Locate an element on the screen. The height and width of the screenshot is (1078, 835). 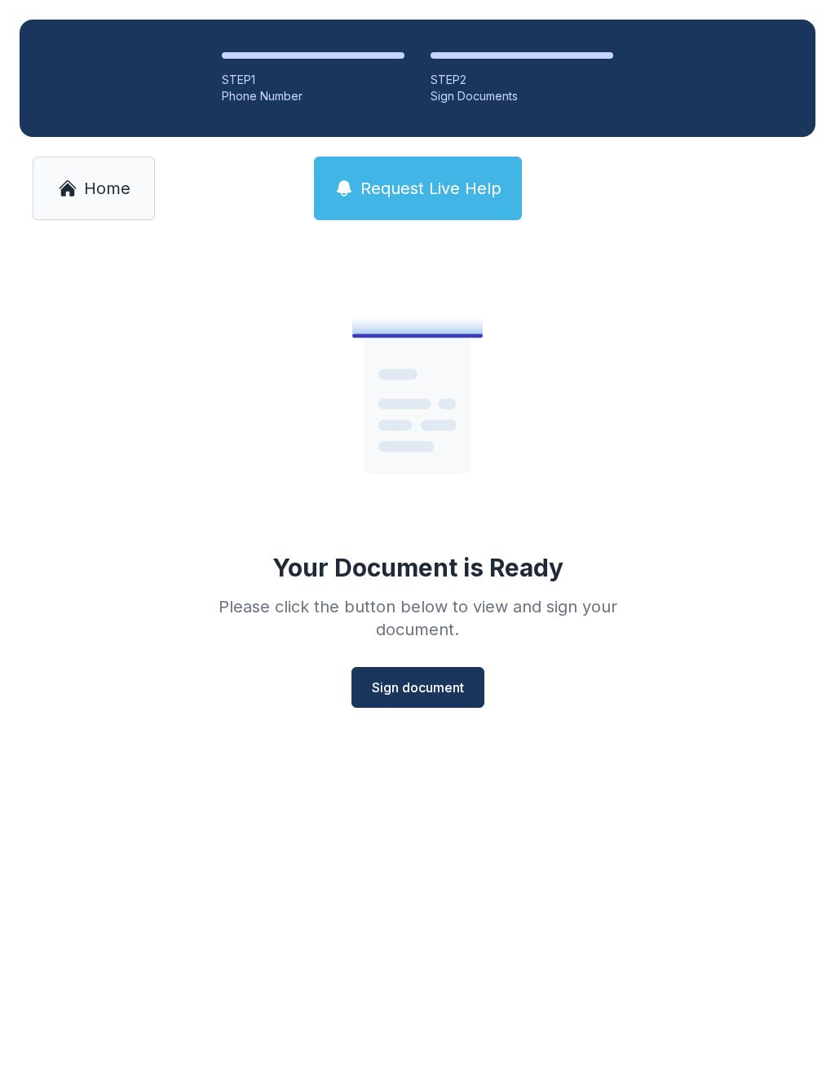
div: STEP 2 is located at coordinates (522, 80).